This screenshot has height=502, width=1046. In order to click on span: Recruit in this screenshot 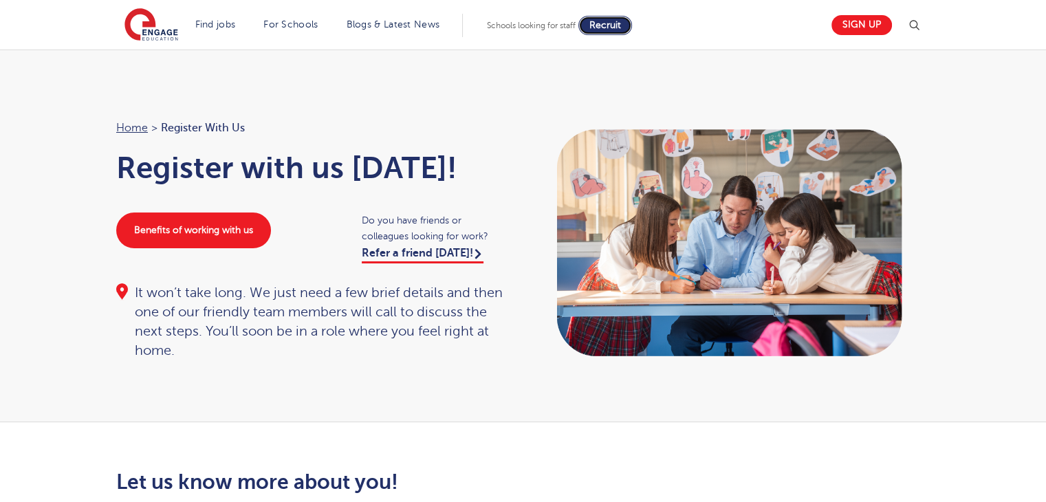, I will do `click(605, 25)`.